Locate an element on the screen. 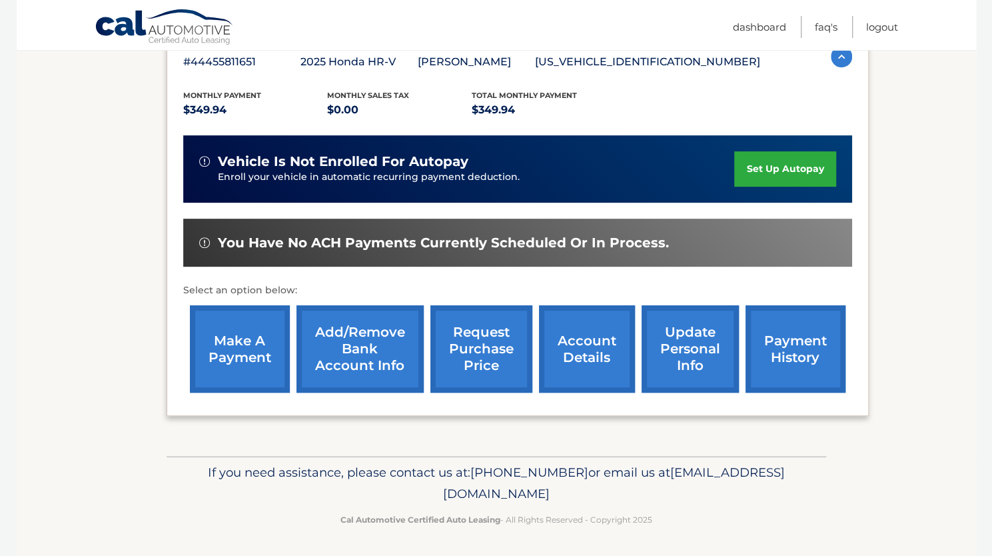 The image size is (992, 556). a: update personal info is located at coordinates (690, 348).